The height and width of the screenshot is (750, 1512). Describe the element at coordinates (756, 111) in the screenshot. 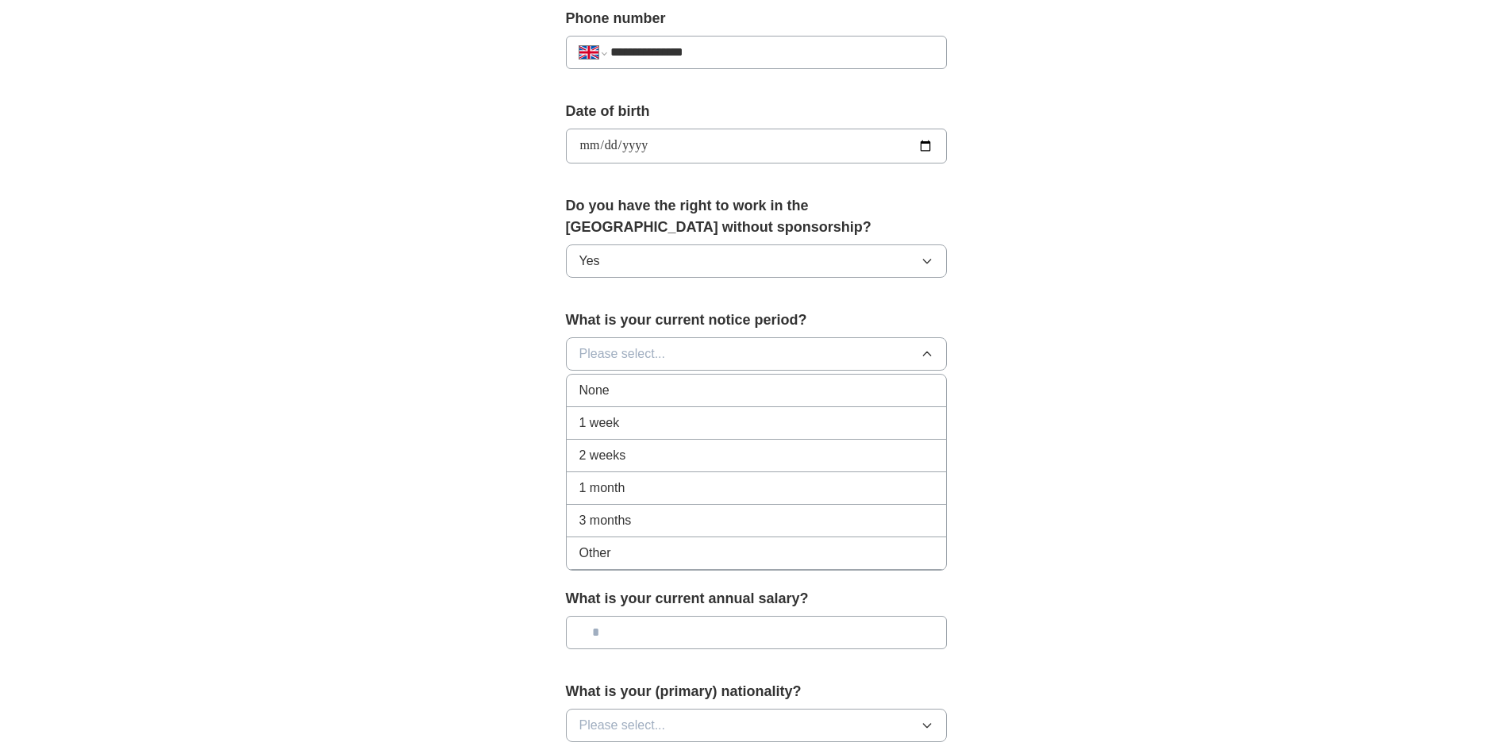

I see `label: Date of birth` at that location.